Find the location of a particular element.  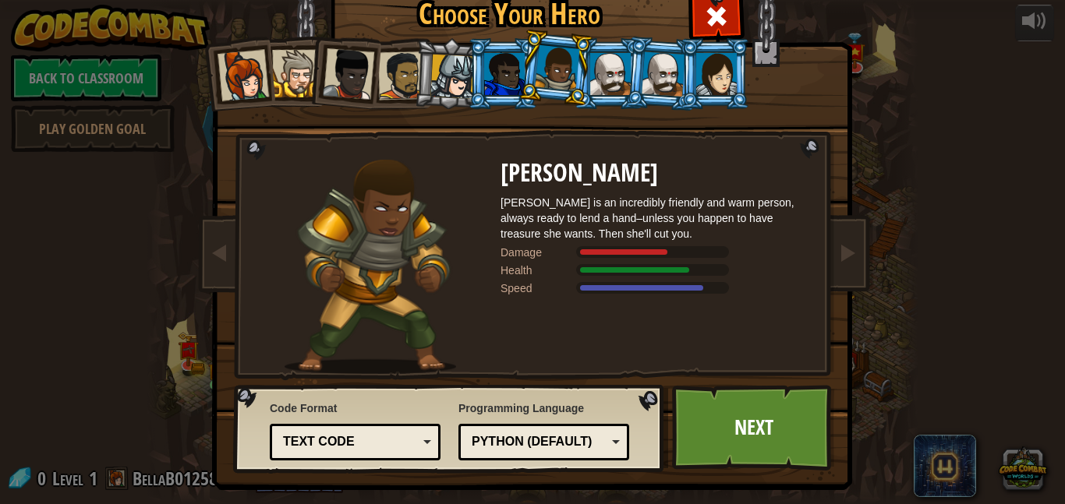

li: Alejandro the Duelist is located at coordinates (397, 73).